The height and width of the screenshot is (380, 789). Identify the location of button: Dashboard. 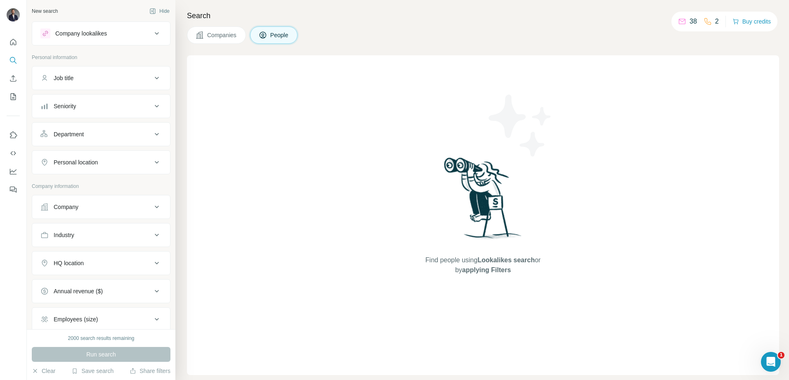
(13, 171).